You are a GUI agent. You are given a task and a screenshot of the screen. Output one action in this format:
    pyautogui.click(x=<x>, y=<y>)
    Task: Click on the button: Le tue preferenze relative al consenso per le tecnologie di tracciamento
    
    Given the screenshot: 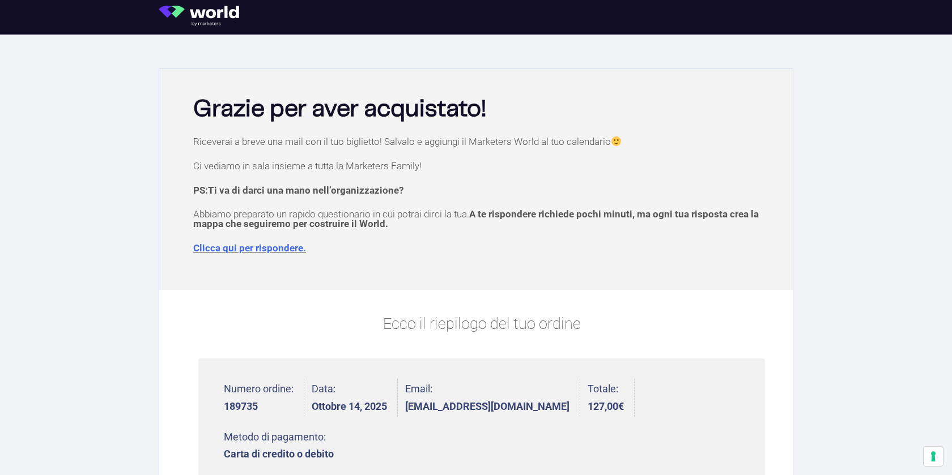 What is the action you would take?
    pyautogui.click(x=933, y=457)
    